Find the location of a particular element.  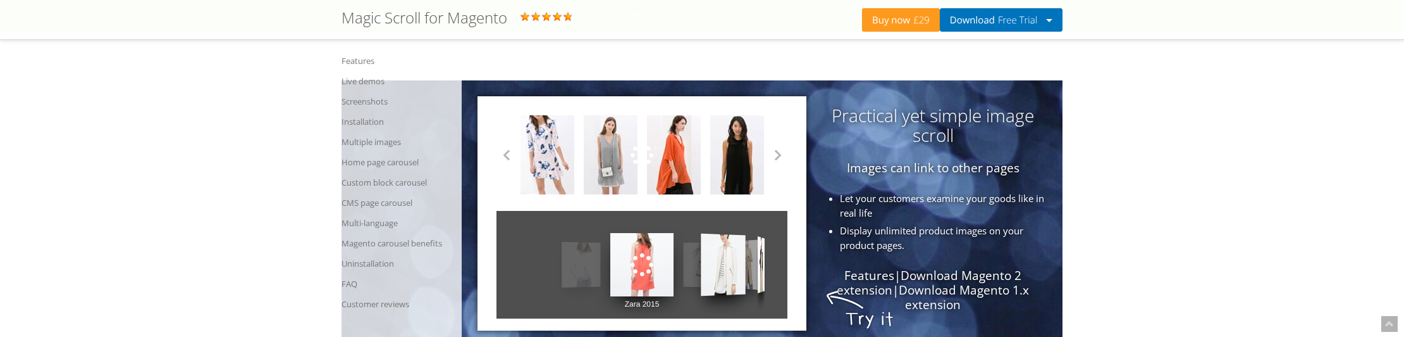

h1: Magic Scroll for Magento is located at coordinates (424, 18).